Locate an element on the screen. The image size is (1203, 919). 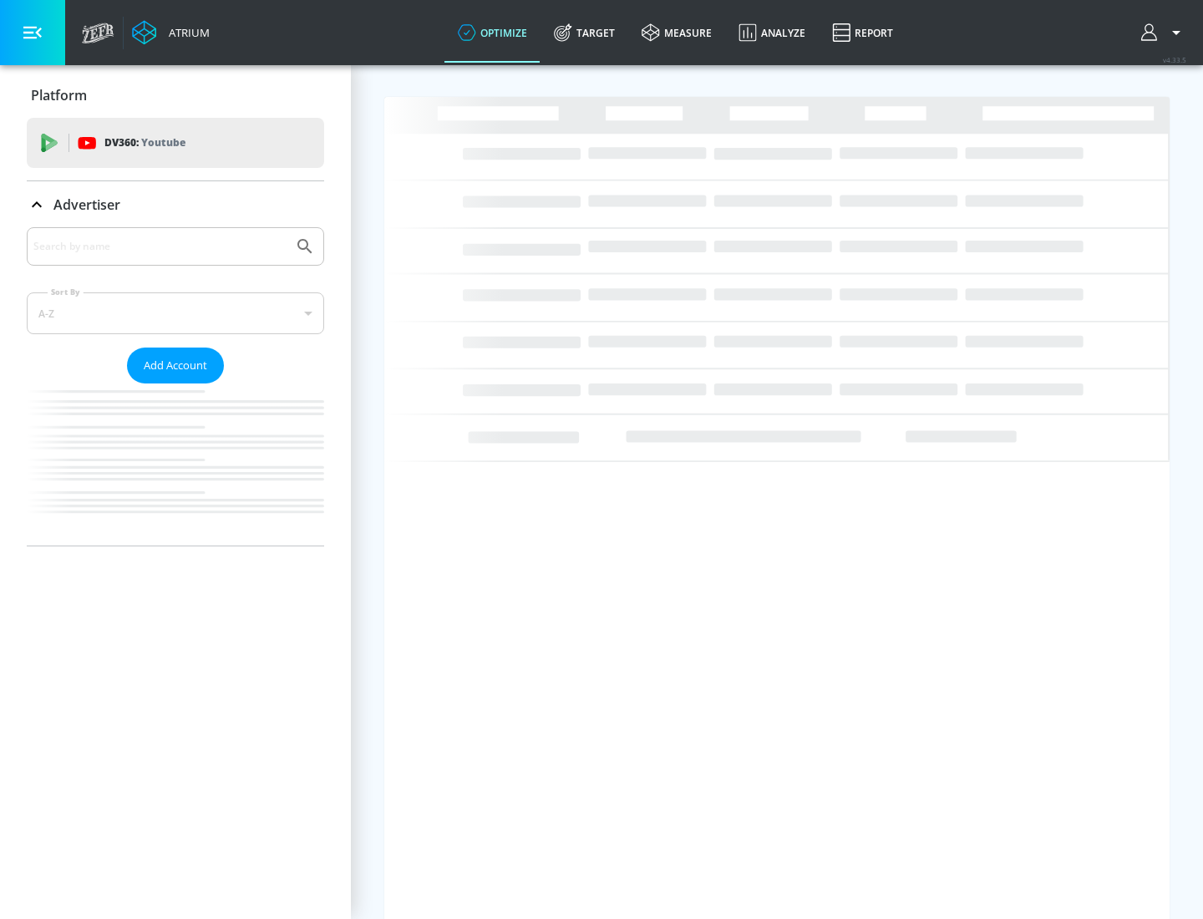
button: Add Account is located at coordinates (176, 365).